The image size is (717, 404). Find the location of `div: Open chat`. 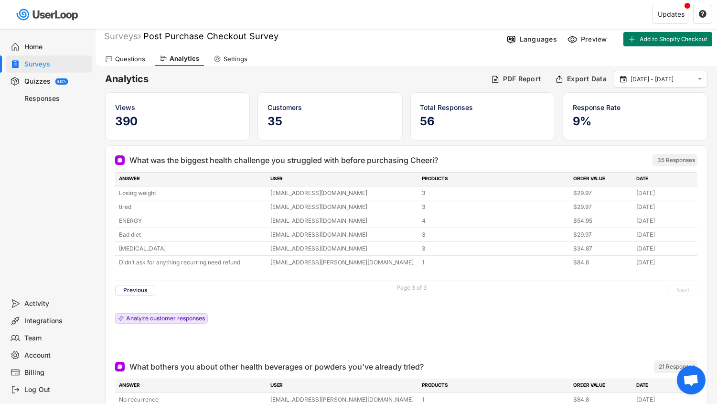

div: Open chat is located at coordinates (691, 380).